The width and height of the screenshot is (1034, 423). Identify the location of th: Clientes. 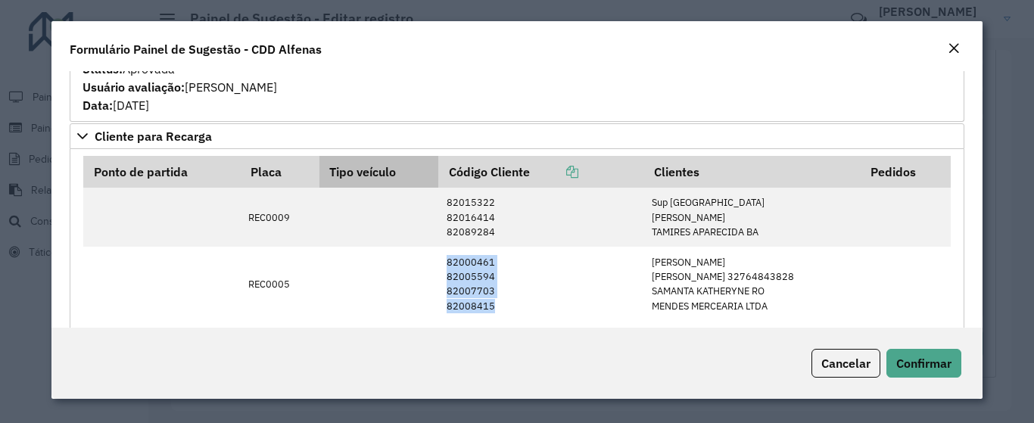
(753, 172).